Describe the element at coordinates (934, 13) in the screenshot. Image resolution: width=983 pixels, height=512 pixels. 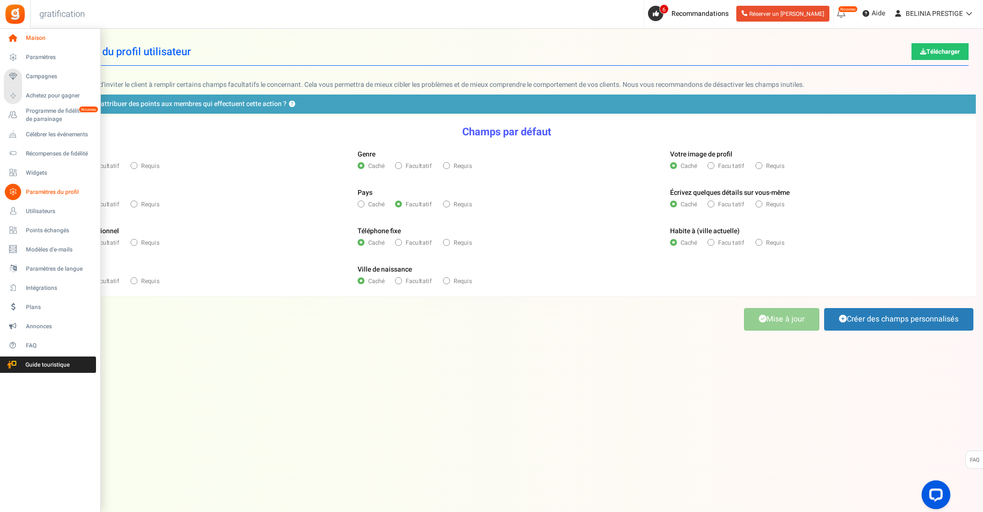
I see `font: BELINIA PRESTIGE` at that location.